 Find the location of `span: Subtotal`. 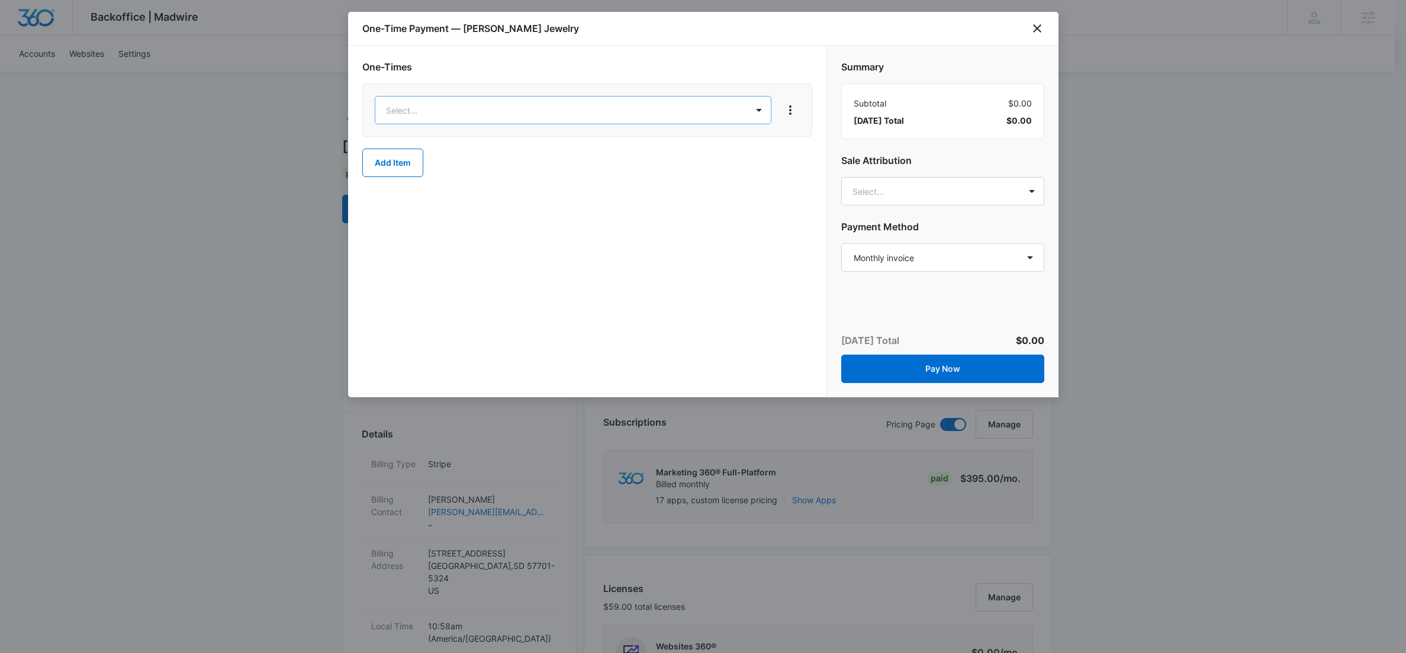

span: Subtotal is located at coordinates (870, 103).